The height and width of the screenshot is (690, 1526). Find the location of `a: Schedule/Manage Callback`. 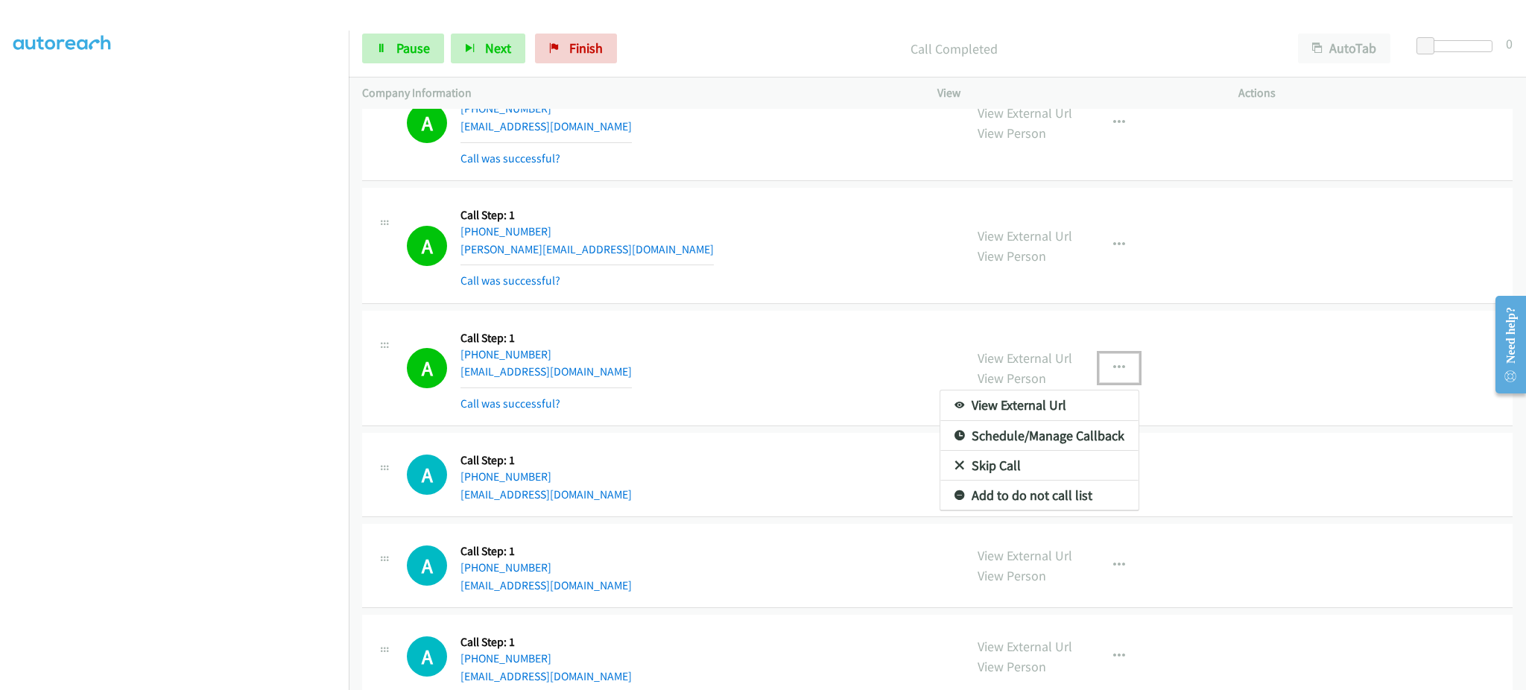

a: Schedule/Manage Callback is located at coordinates (1040, 436).